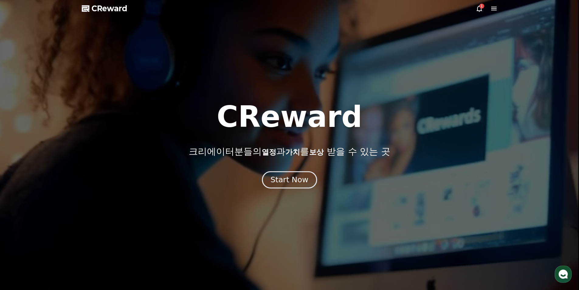  I want to click on a: 대화, so click(59, 200).